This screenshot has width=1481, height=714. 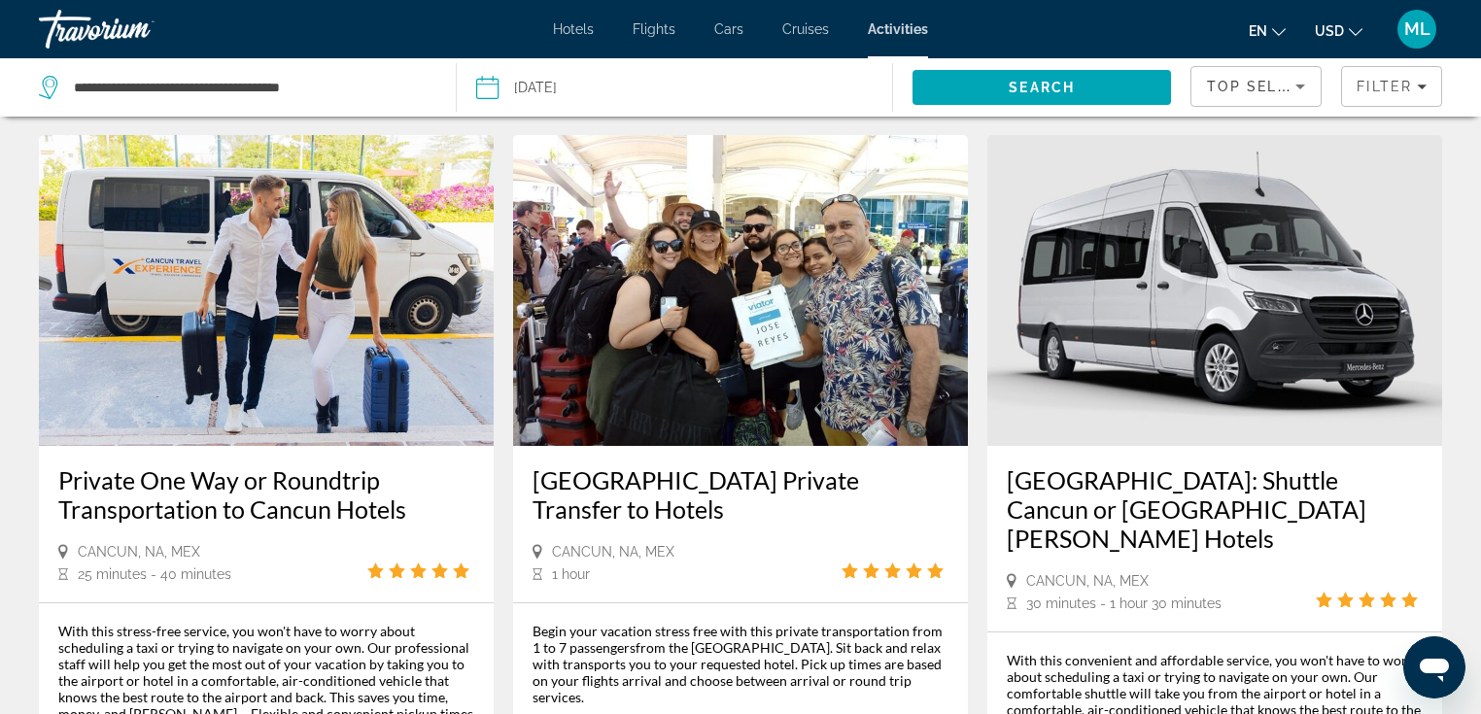 I want to click on span: Cars, so click(x=729, y=29).